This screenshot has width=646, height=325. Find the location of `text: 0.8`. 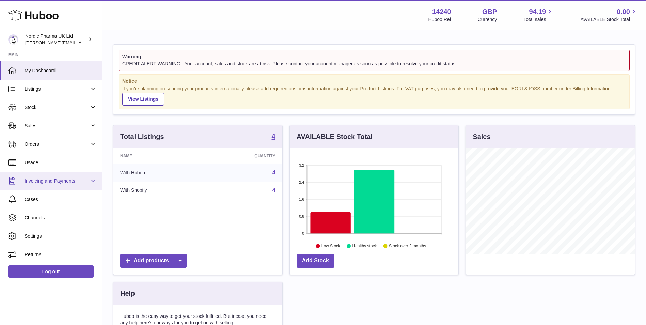

text: 0.8 is located at coordinates (301, 216).